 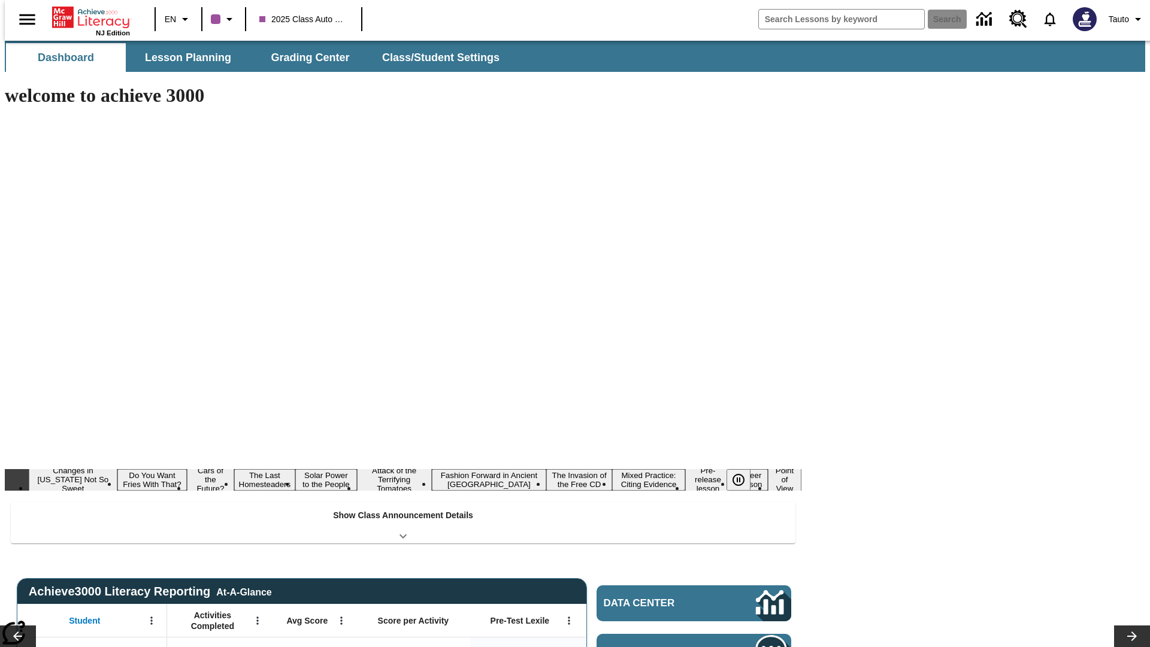 What do you see at coordinates (307, 621) in the screenshot?
I see `span: Avg Score` at bounding box center [307, 621].